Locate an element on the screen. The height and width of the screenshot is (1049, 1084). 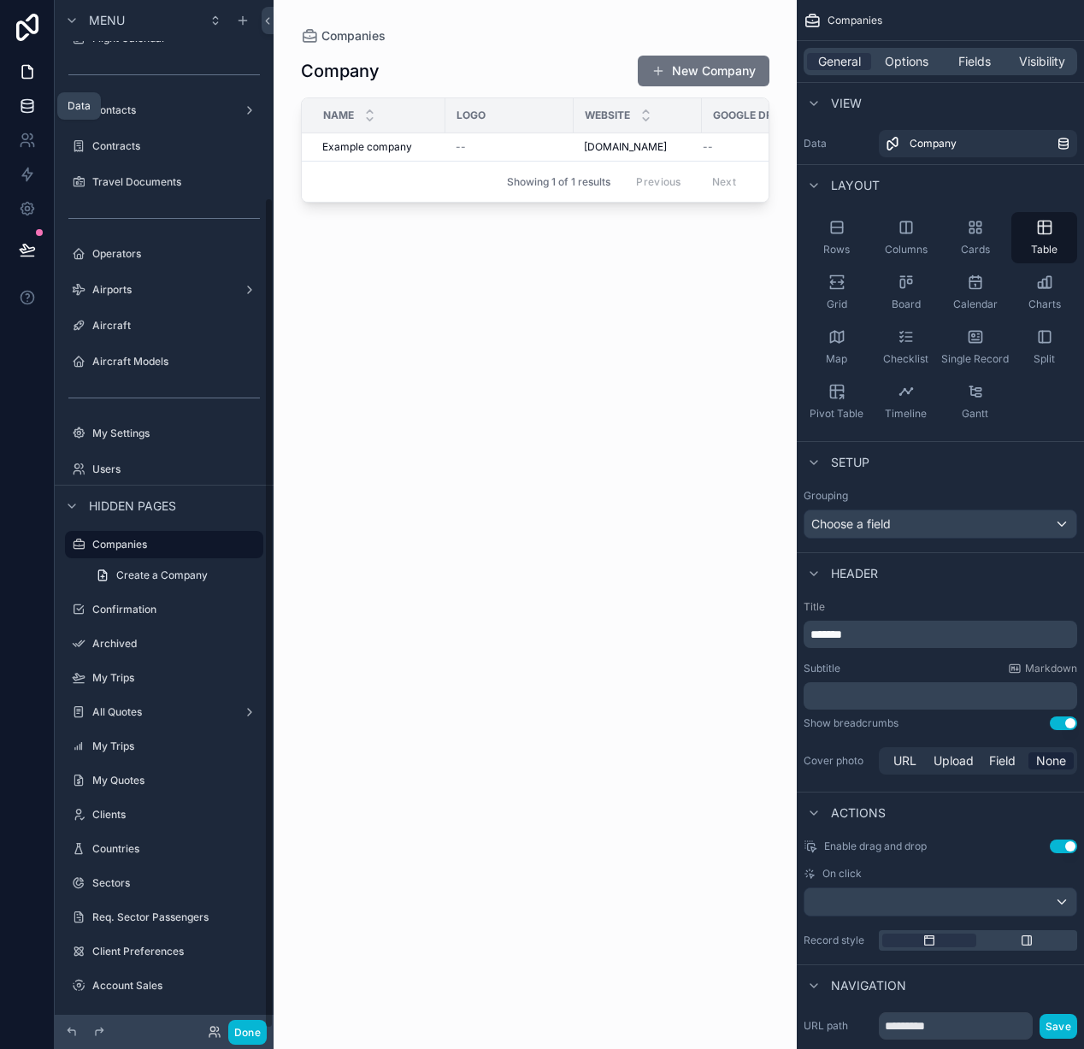
a: Companies is located at coordinates (164, 544).